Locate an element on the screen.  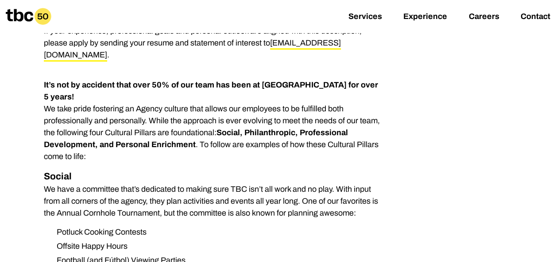
p: We have a committee that’s dedicated to making sure TBC isn’t all work and no play. With input fr... is located at coordinates (214, 201).